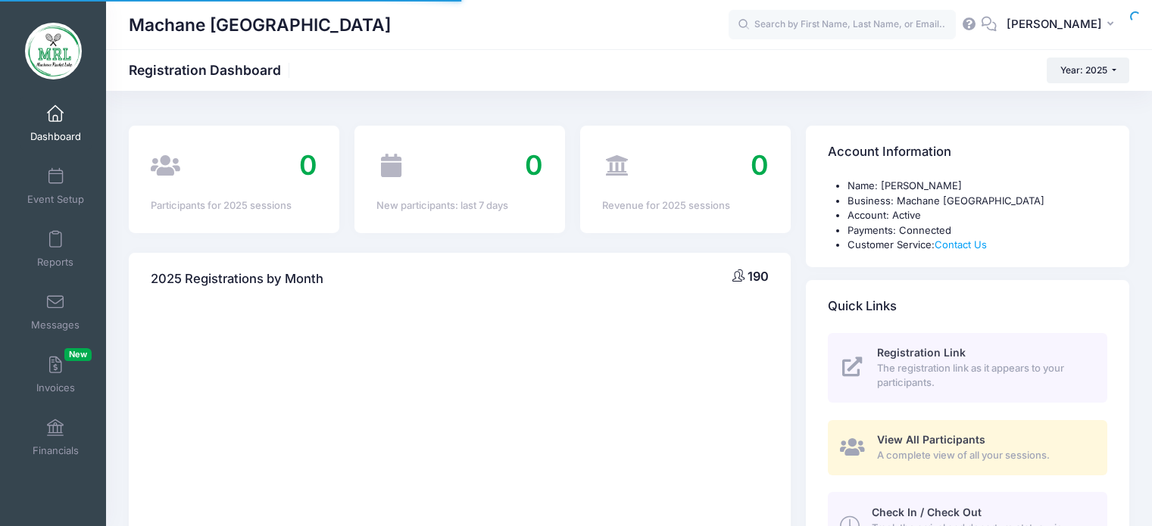 The height and width of the screenshot is (526, 1152). Describe the element at coordinates (1087, 70) in the screenshot. I see `button: Year: 2025` at that location.